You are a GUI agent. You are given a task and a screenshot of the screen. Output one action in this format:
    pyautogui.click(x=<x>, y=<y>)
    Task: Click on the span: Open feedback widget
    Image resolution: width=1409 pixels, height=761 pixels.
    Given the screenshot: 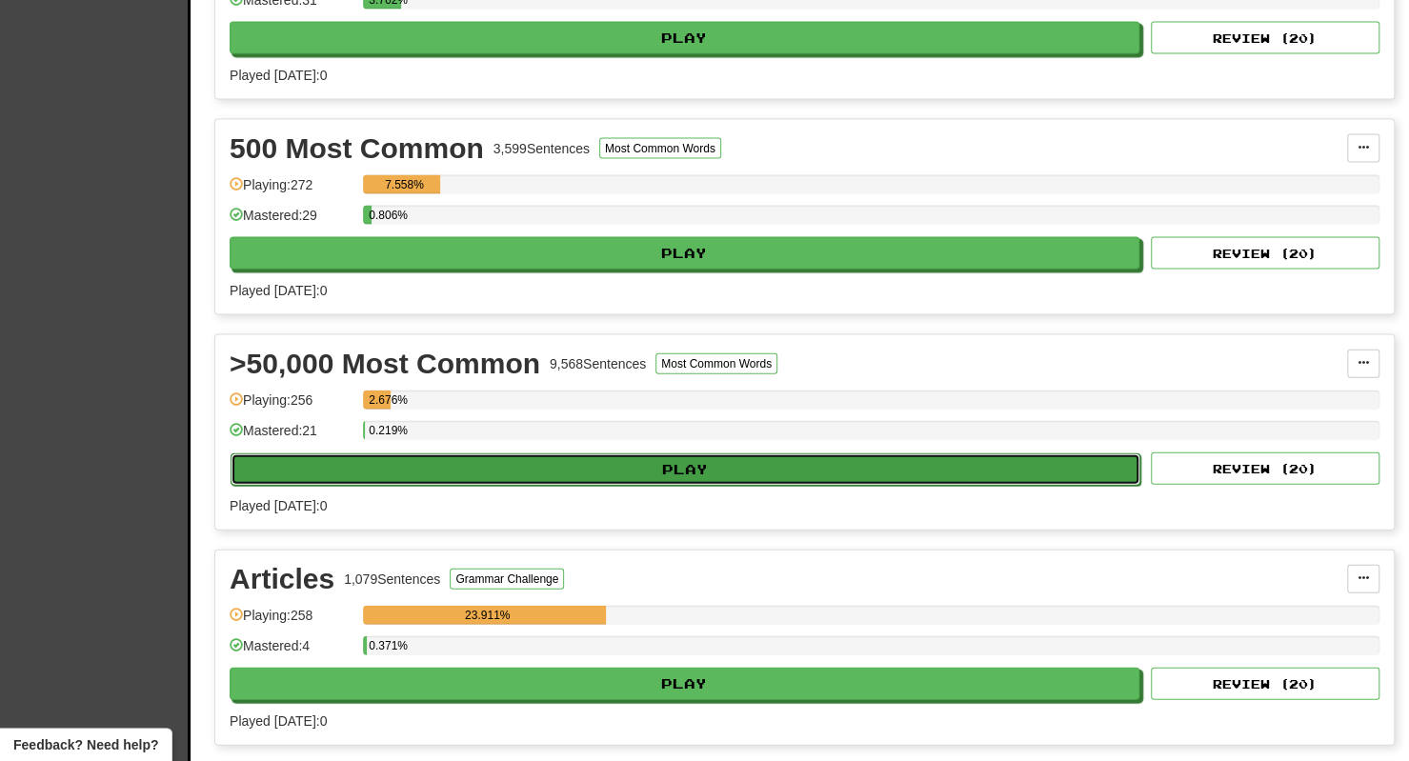 What is the action you would take?
    pyautogui.click(x=86, y=745)
    